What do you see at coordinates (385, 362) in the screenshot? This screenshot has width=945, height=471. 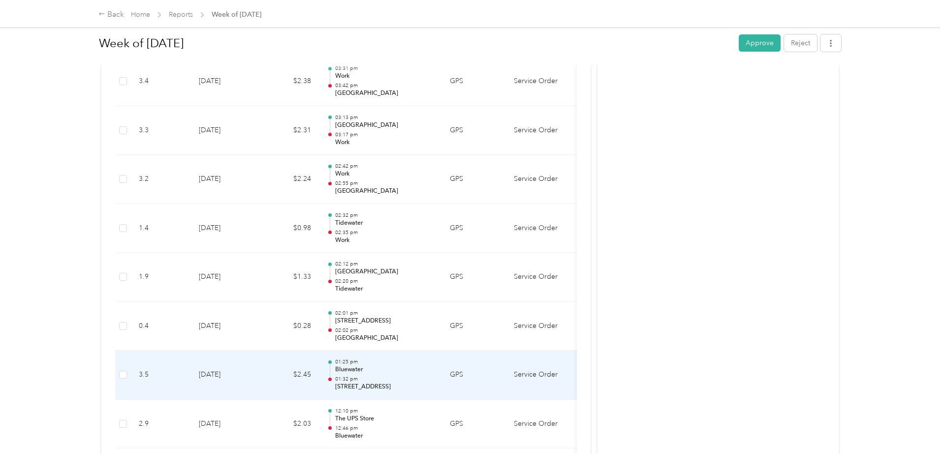 I see `p: 01:25 pm` at bounding box center [385, 362].